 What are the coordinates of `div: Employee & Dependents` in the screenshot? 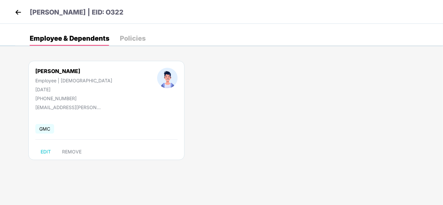 It's located at (69, 38).